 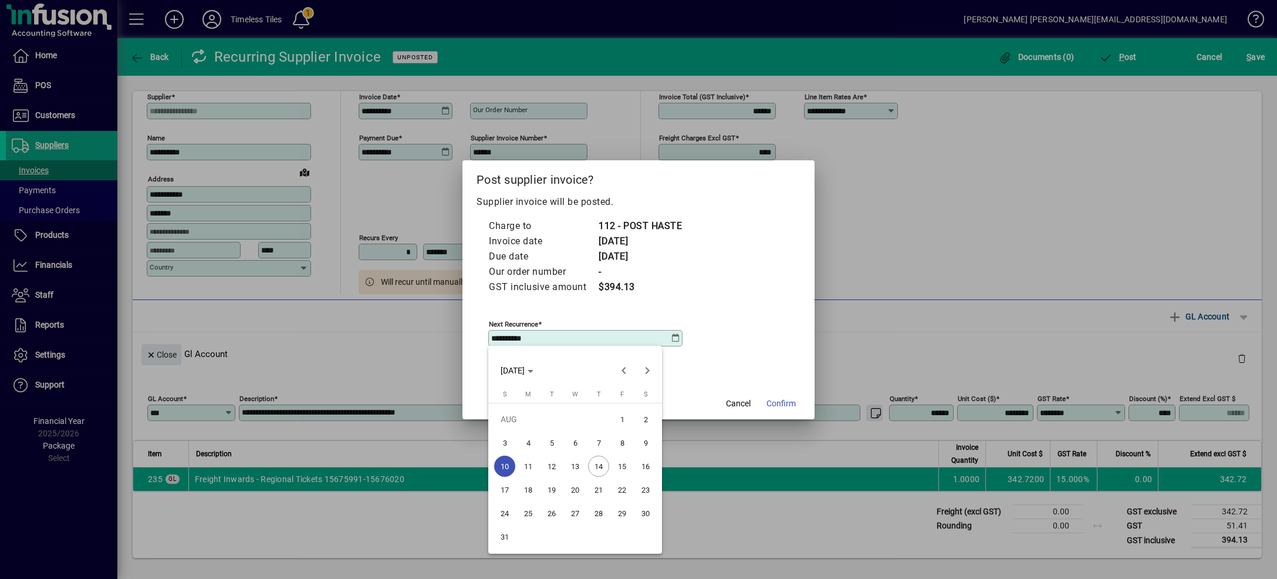 I want to click on button: Mon Aug 18 2025, so click(x=528, y=490).